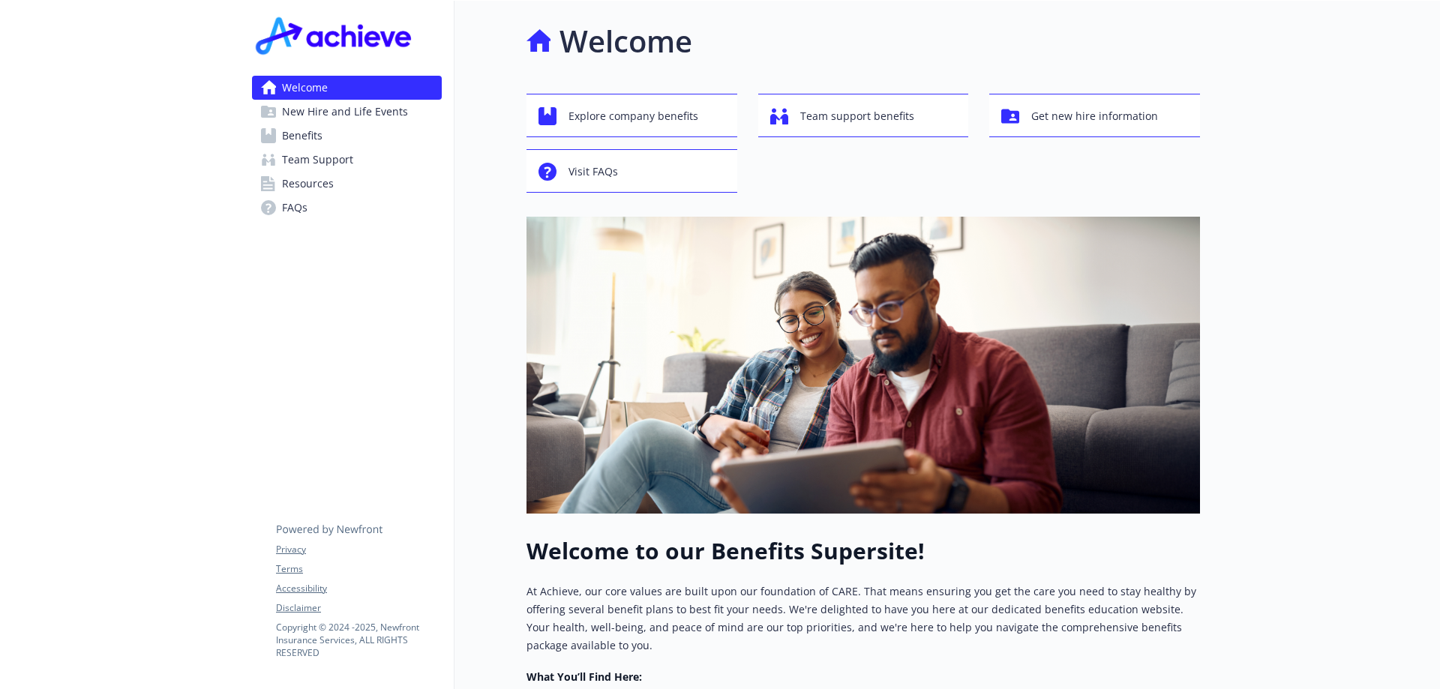  Describe the element at coordinates (302, 136) in the screenshot. I see `span: Benefits` at that location.